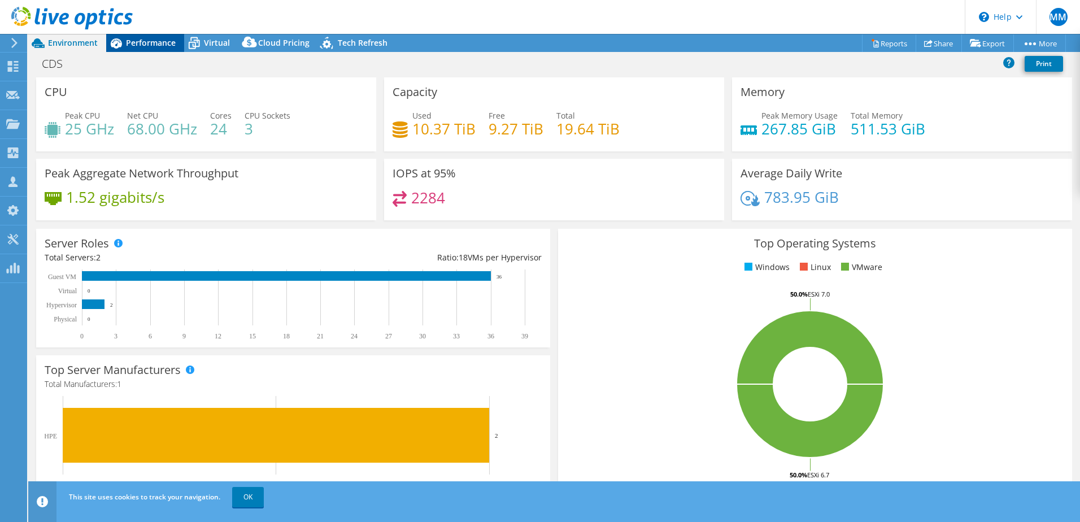 This screenshot has width=1080, height=522. What do you see at coordinates (62, 277) in the screenshot?
I see `text: Guest VM` at bounding box center [62, 277].